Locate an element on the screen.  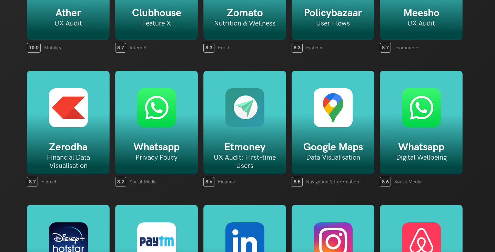
h6: UX Audit: First-time Users is located at coordinates (245, 162).